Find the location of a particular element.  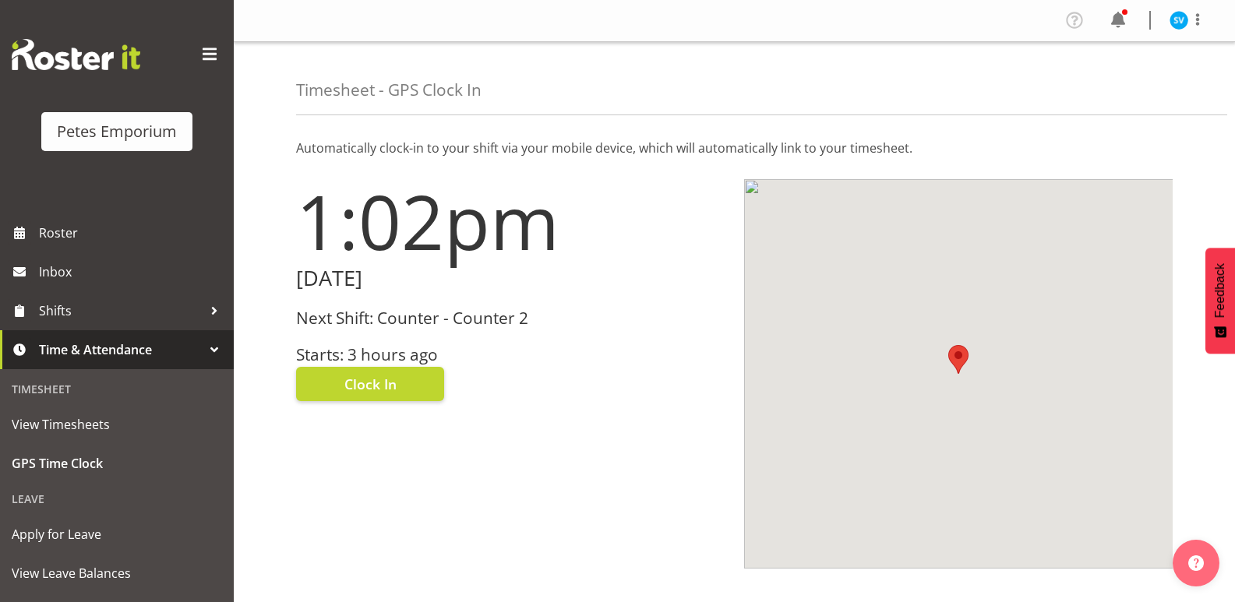

span: Clock In is located at coordinates (370, 384).